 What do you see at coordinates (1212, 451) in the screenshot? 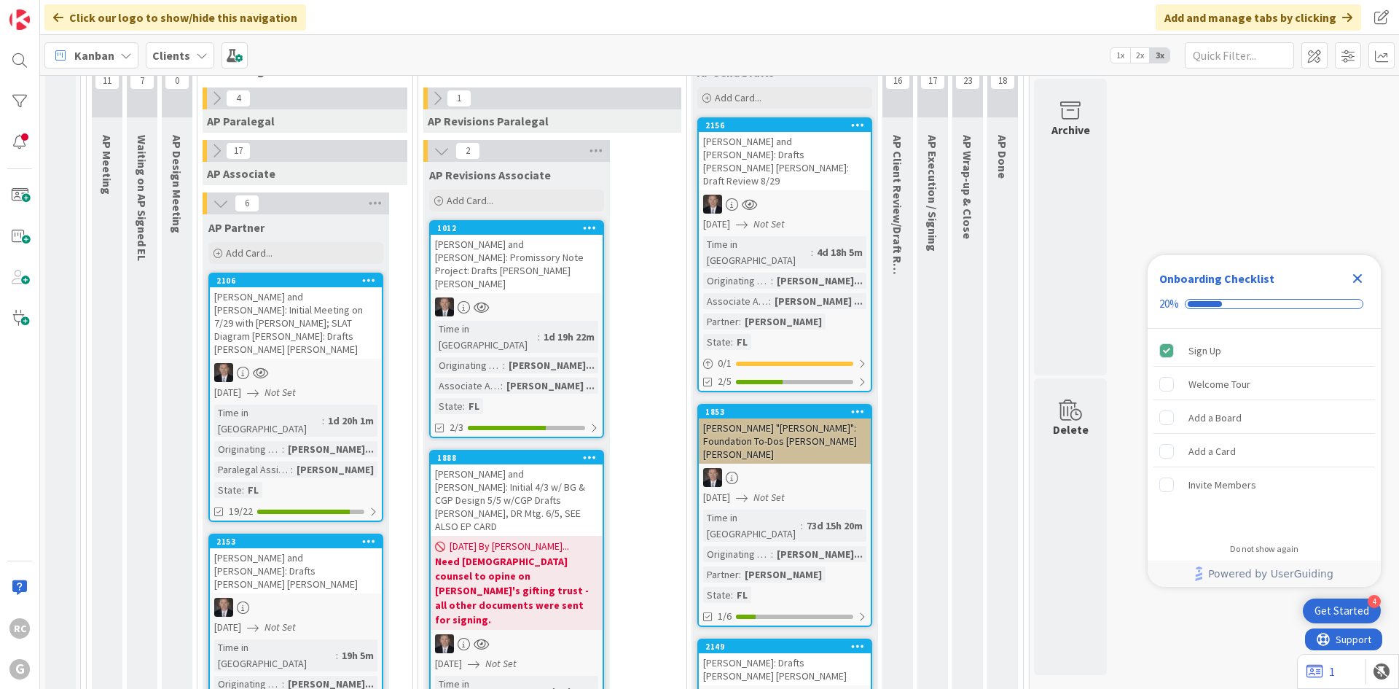
I see `div: Add a Card` at bounding box center [1212, 451].